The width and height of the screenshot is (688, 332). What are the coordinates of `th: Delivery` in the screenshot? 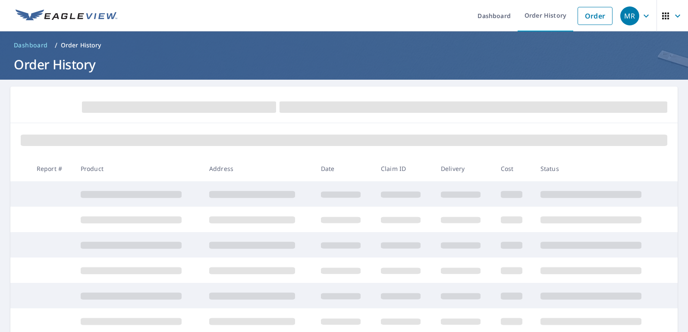 It's located at (463, 169).